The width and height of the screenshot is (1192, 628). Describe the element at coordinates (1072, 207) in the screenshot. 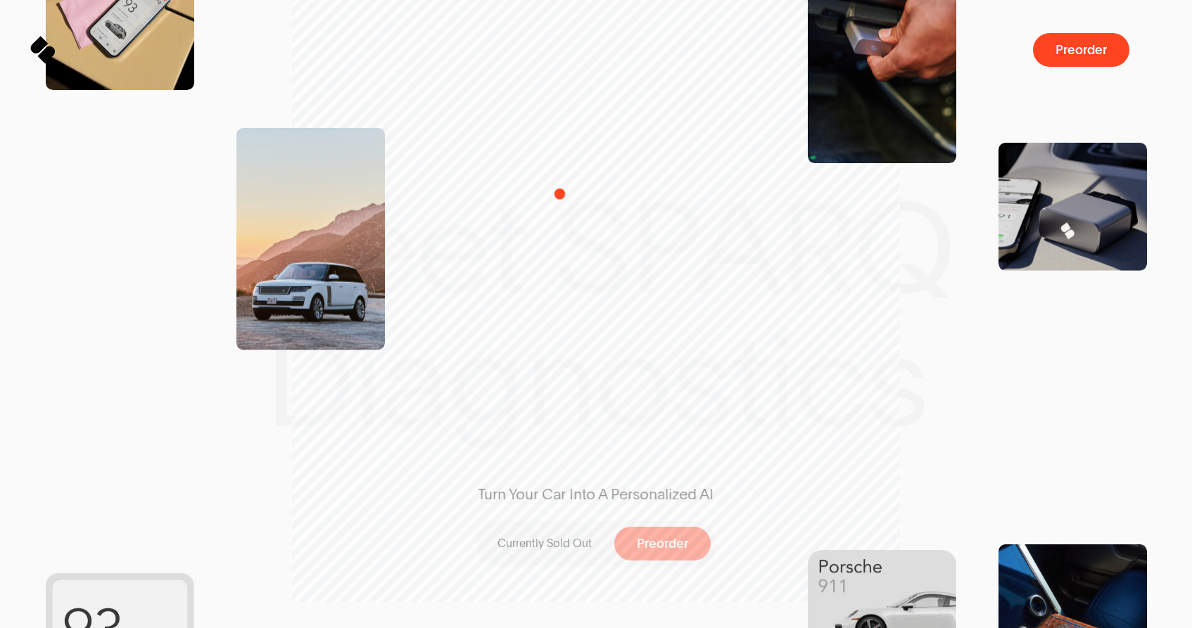

I see `img: Product Shot of a SPARQ Diagnostics Device` at that location.